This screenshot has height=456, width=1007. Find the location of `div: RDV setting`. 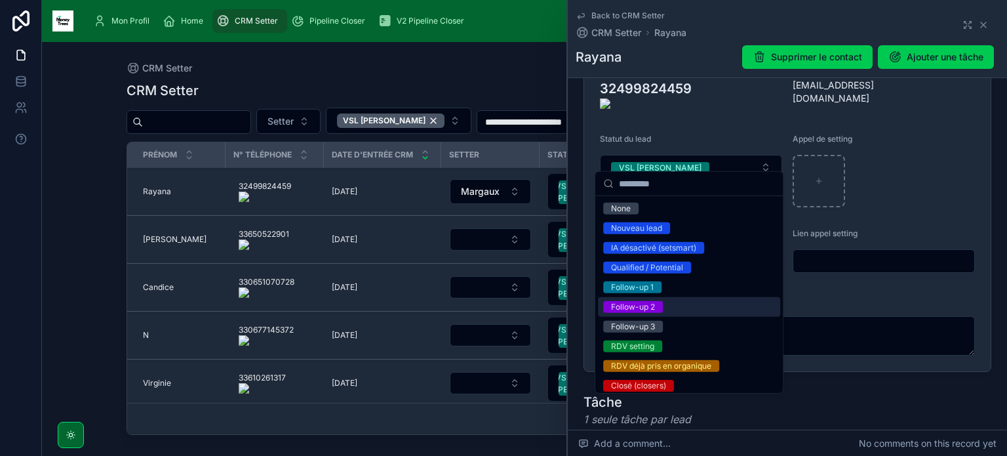

div: RDV setting is located at coordinates (632, 346).